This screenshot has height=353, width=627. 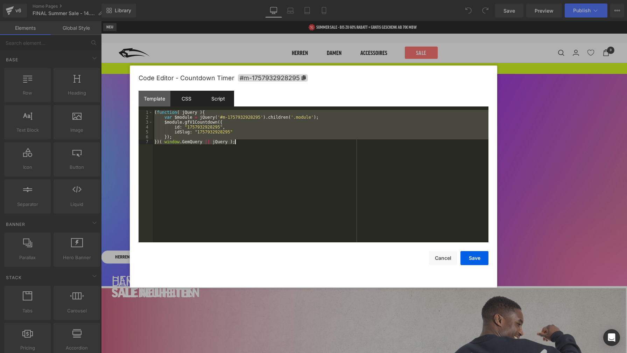 What do you see at coordinates (146, 127) in the screenshot?
I see `div: 4` at bounding box center [146, 127].